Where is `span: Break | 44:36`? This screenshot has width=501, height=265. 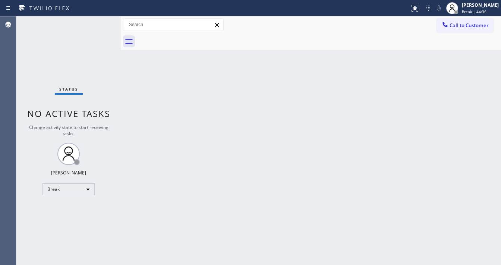 span: Break | 44:36 is located at coordinates (475, 12).